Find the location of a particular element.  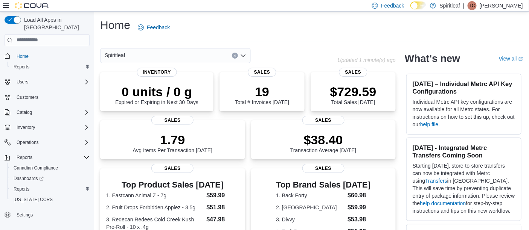

a: Canadian Compliance is located at coordinates (36, 168).